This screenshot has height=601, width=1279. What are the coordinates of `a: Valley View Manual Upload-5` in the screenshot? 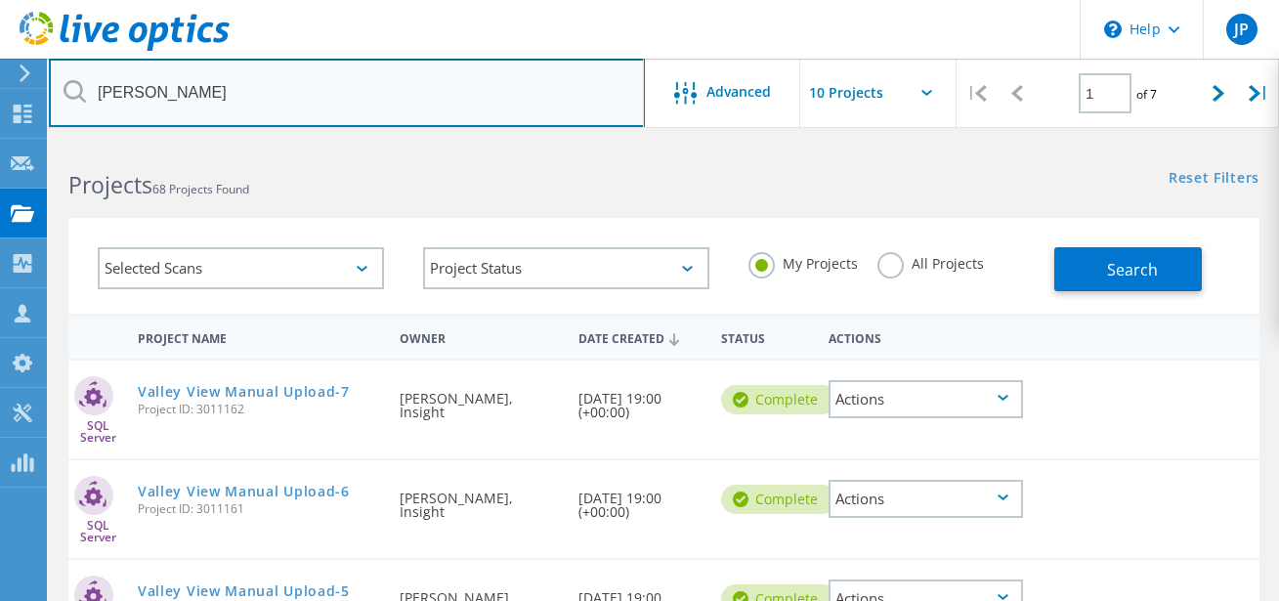 It's located at (243, 591).